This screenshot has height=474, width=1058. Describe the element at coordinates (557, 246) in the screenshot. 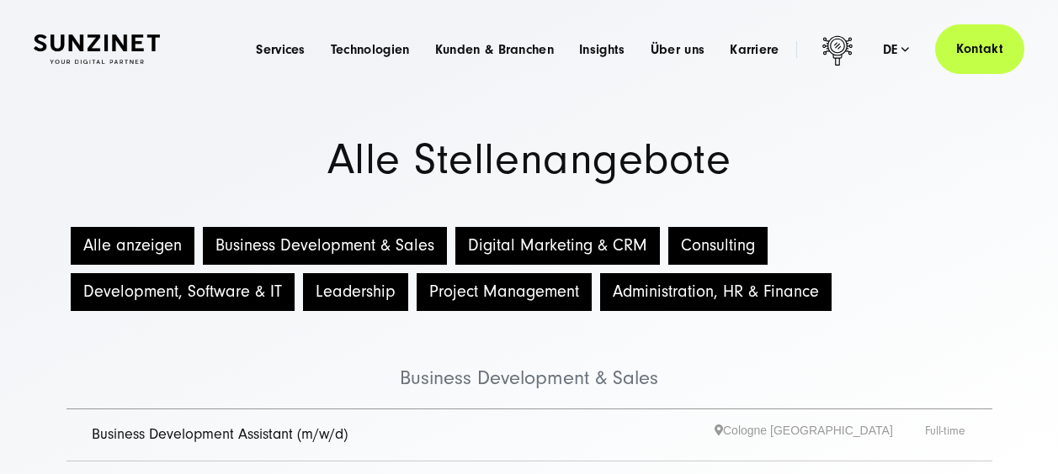

I see `button: Digital Marketing & CRM` at that location.